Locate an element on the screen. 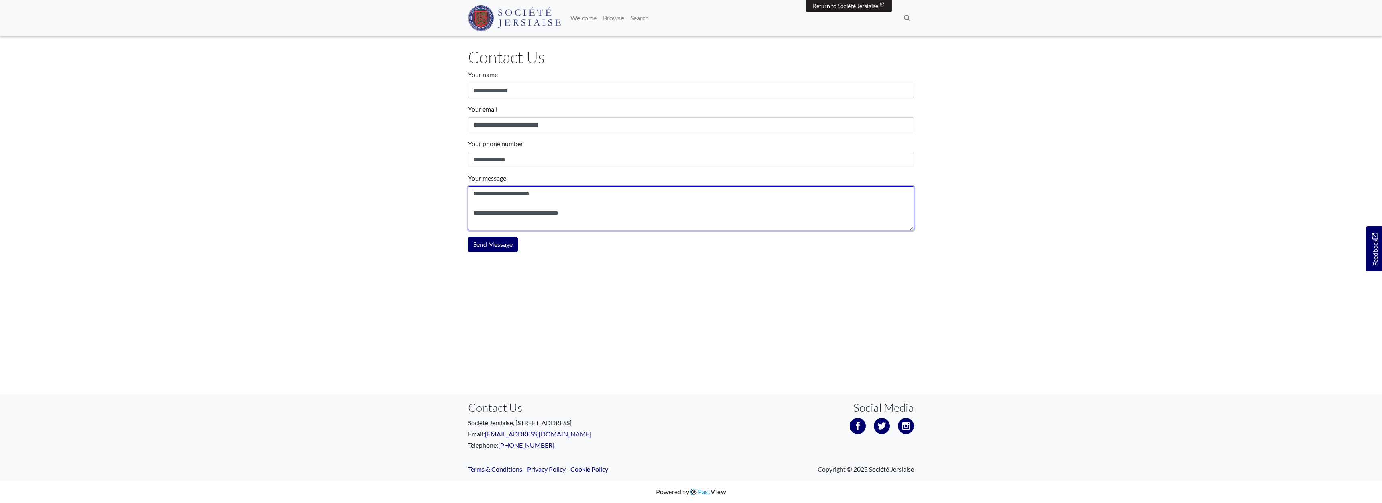 This screenshot has width=1382, height=503. div: Powered by is located at coordinates (691, 492).